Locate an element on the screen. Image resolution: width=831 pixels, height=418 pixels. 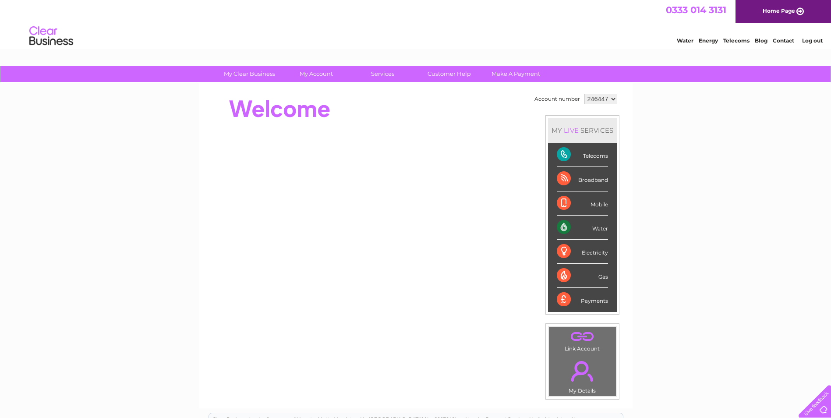
a: Blog is located at coordinates (761, 40).